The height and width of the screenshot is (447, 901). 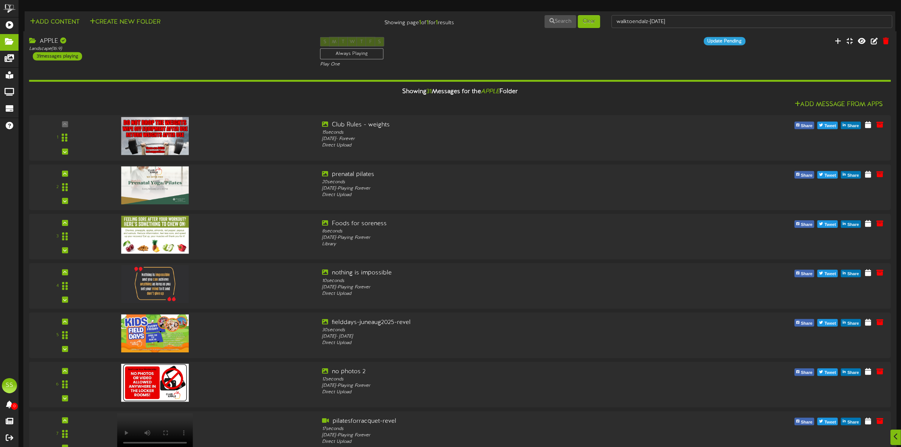 What do you see at coordinates (496, 429) in the screenshot?
I see `div: 17 seconds` at bounding box center [496, 429].